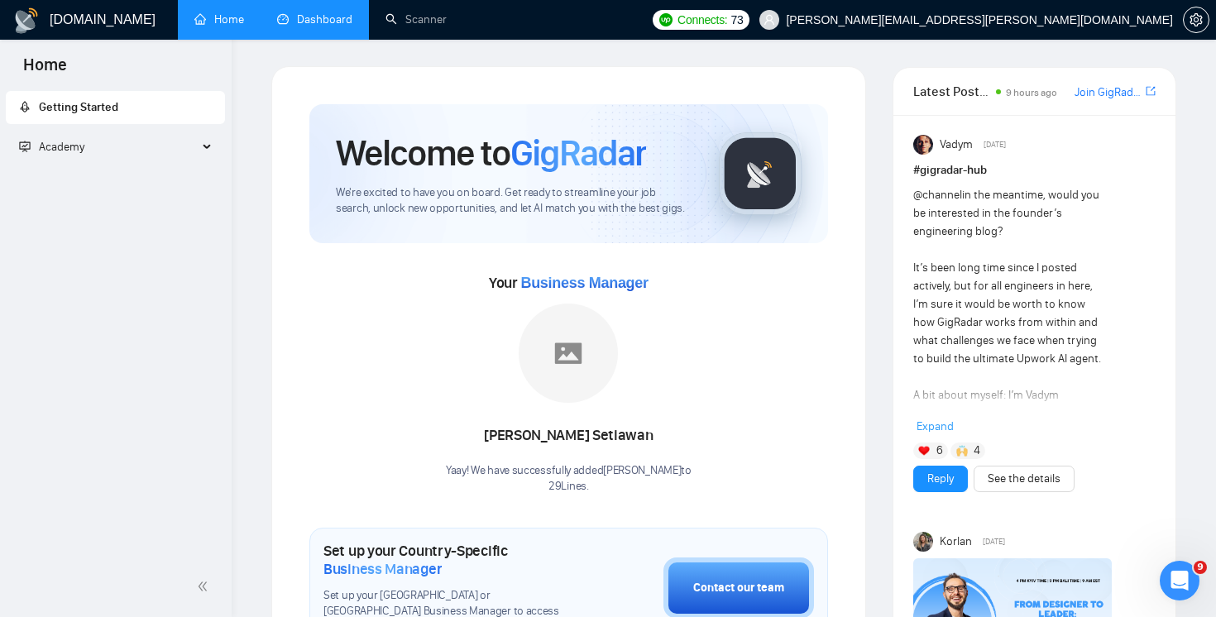  Describe the element at coordinates (219, 19) in the screenshot. I see `a: homeHome` at that location.